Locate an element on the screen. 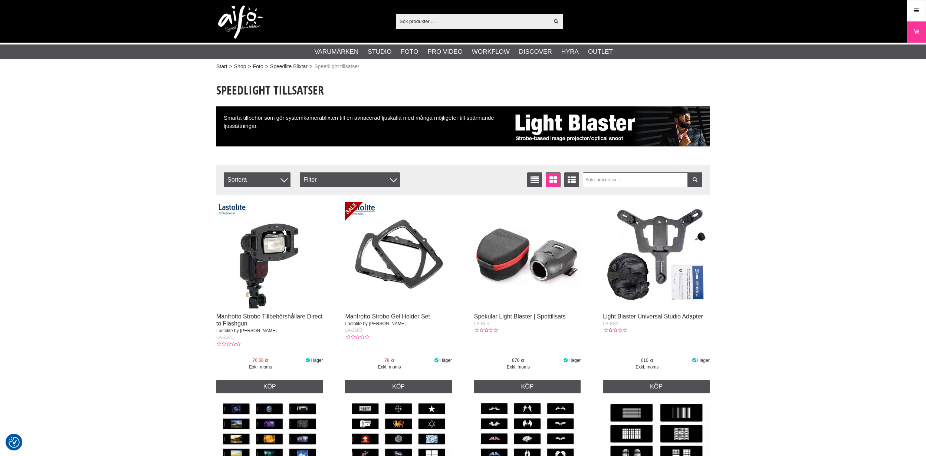 This screenshot has height=456, width=926. span: LB-BSA is located at coordinates (611, 324).